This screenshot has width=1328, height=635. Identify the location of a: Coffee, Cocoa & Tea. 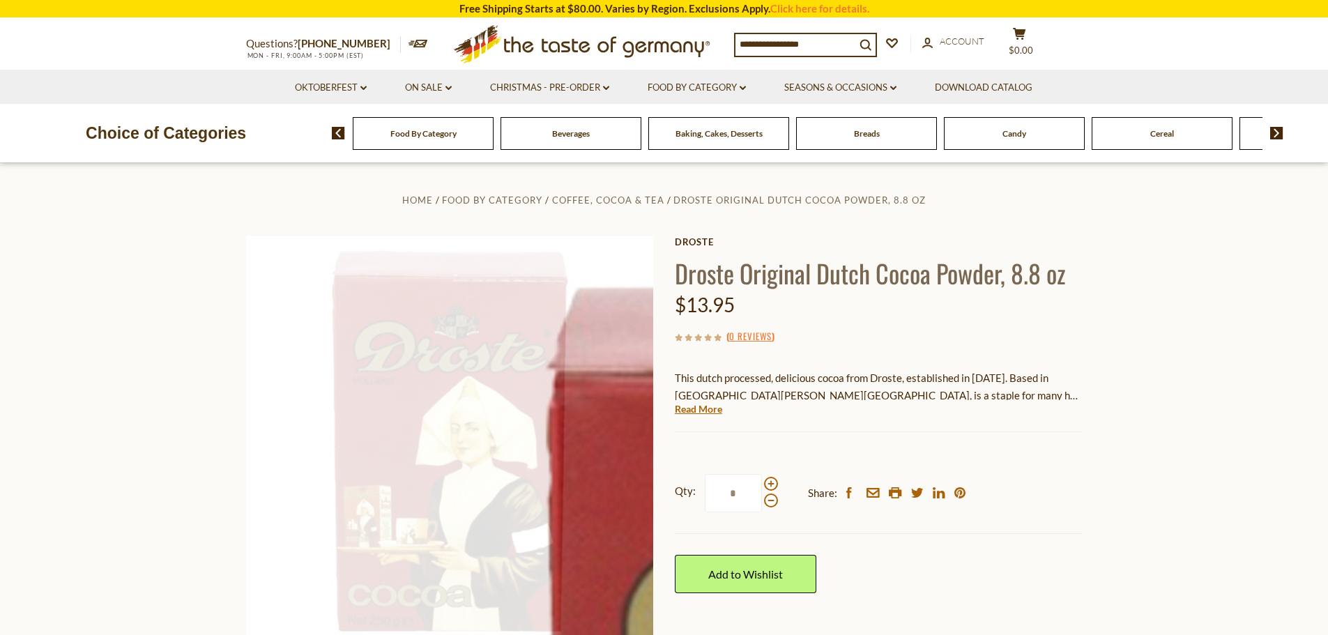
(608, 200).